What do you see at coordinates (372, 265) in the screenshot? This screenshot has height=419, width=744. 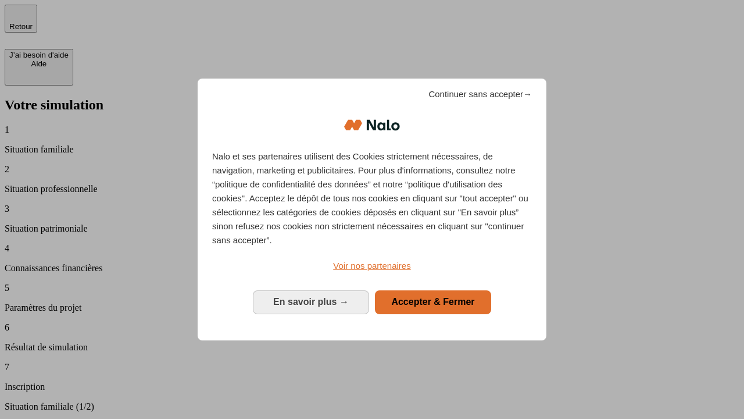 I see `span: Voir nos partenaires` at bounding box center [372, 265].